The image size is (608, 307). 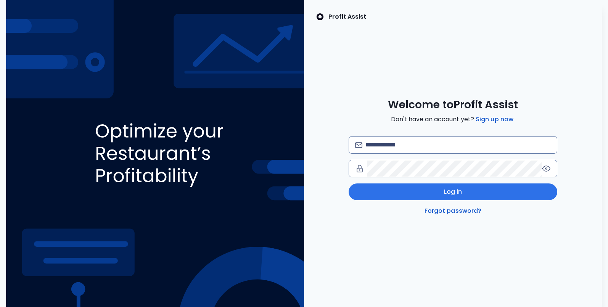 What do you see at coordinates (453, 192) in the screenshot?
I see `button: Log in` at bounding box center [453, 192].